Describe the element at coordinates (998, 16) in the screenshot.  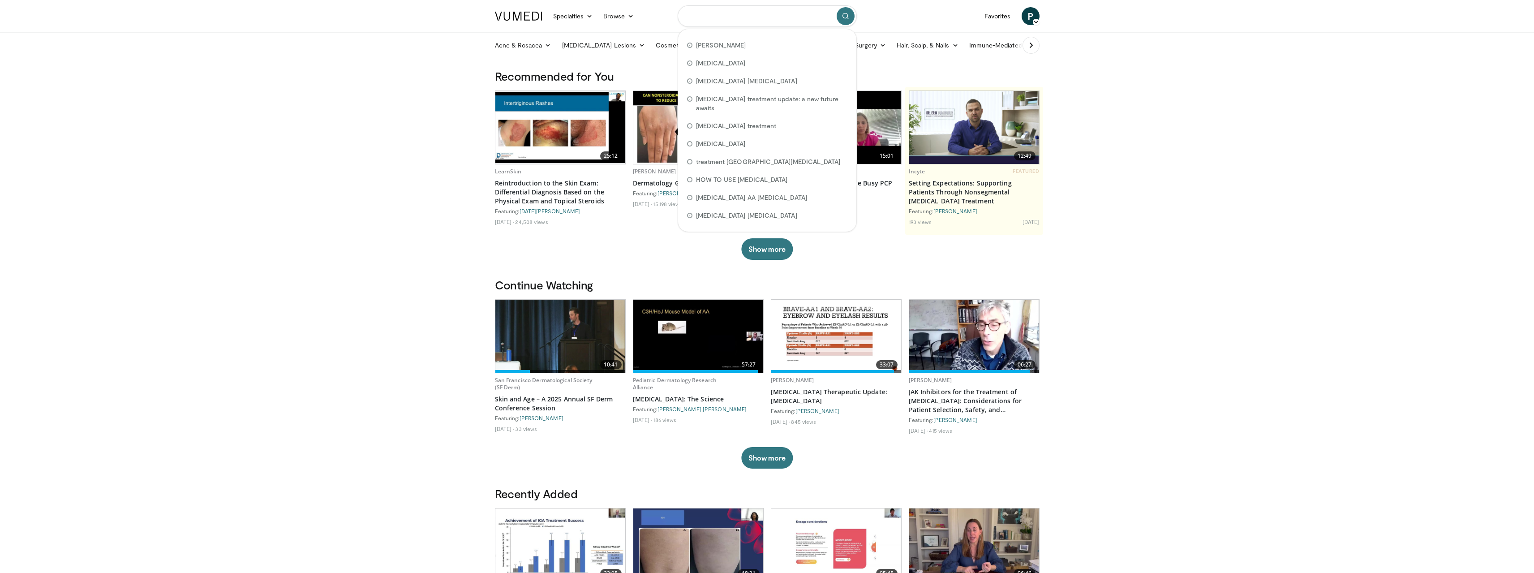
I see `a: Favorites` at that location.